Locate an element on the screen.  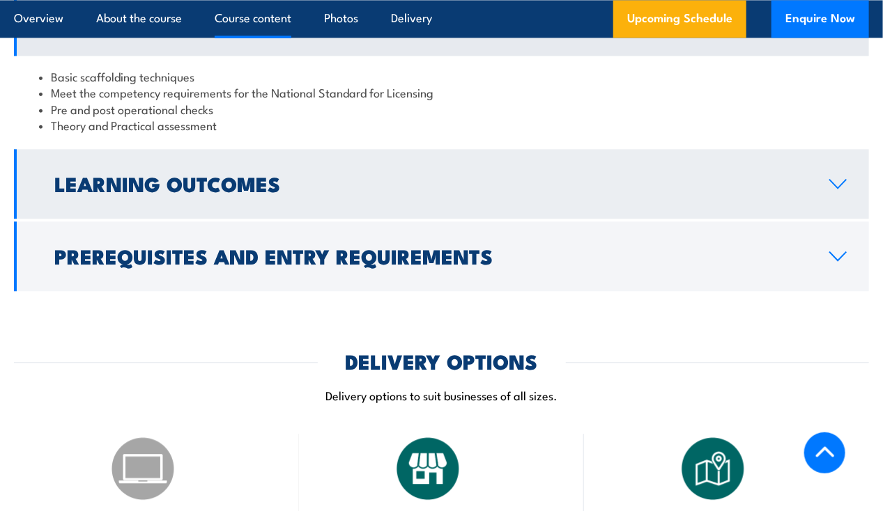
li: Pre and post operational checks is located at coordinates (441, 109).